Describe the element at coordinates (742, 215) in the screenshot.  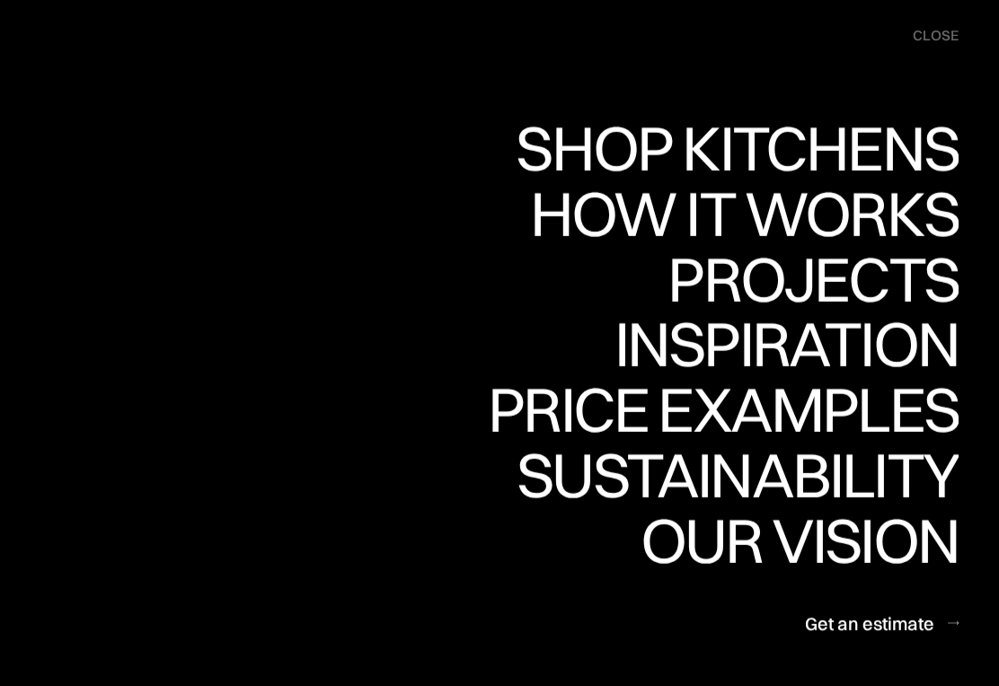
I see `a: How it worksHow it works` at that location.